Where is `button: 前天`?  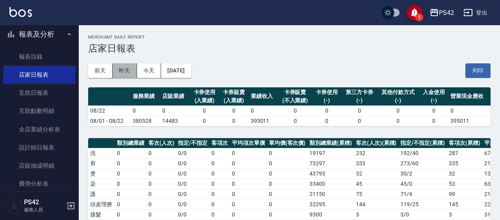
button: 前天 is located at coordinates (100, 70).